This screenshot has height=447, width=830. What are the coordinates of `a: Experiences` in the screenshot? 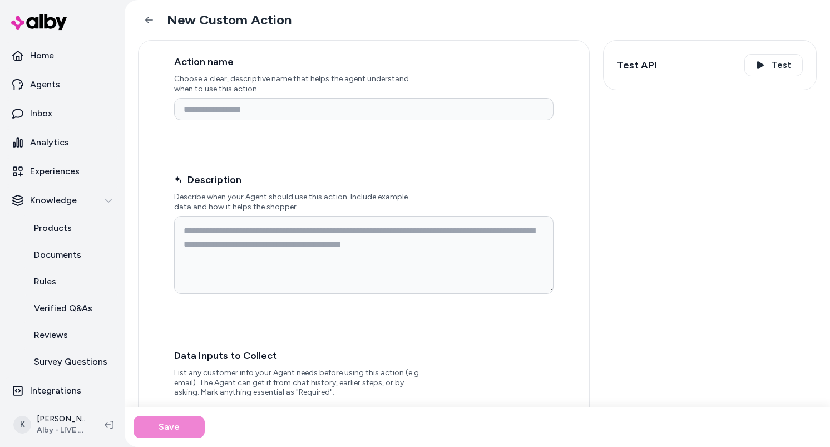 It's located at (62, 171).